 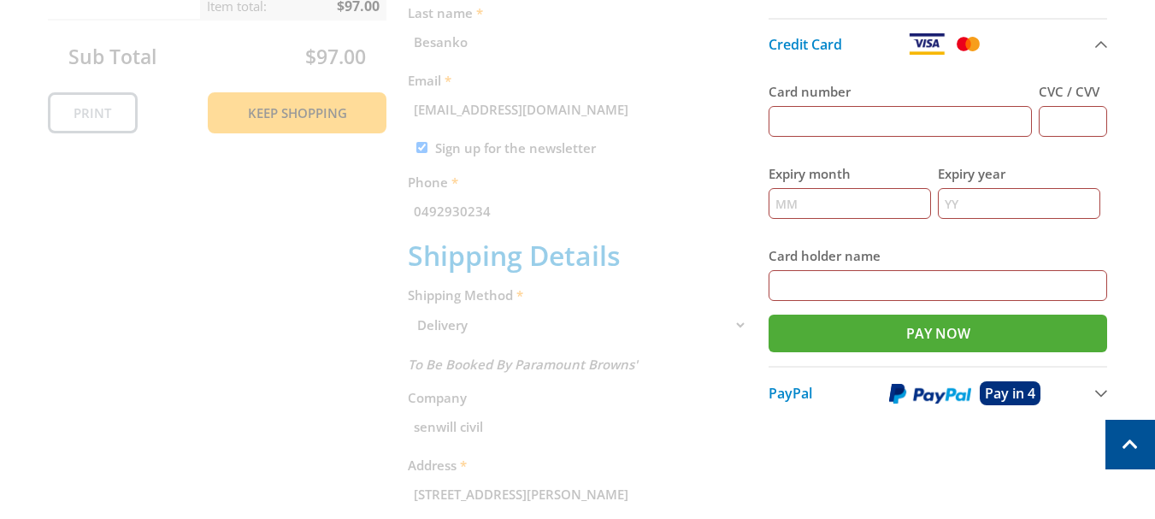 What do you see at coordinates (938, 392) in the screenshot?
I see `button: PayPal Pay in 4` at bounding box center [938, 392].